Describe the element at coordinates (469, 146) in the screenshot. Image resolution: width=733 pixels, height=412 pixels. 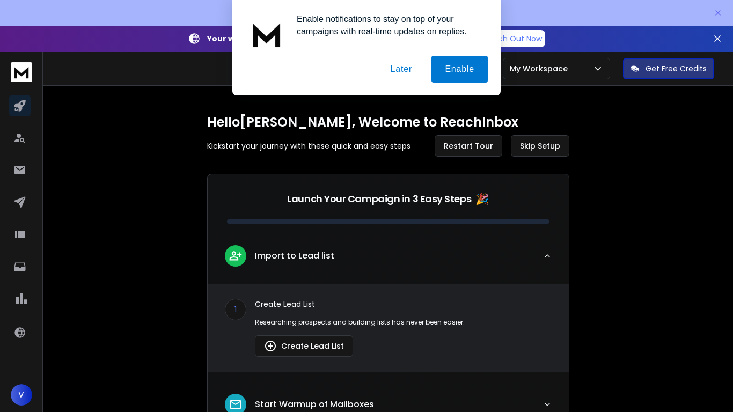
I see `button: Restart Tour` at that location.